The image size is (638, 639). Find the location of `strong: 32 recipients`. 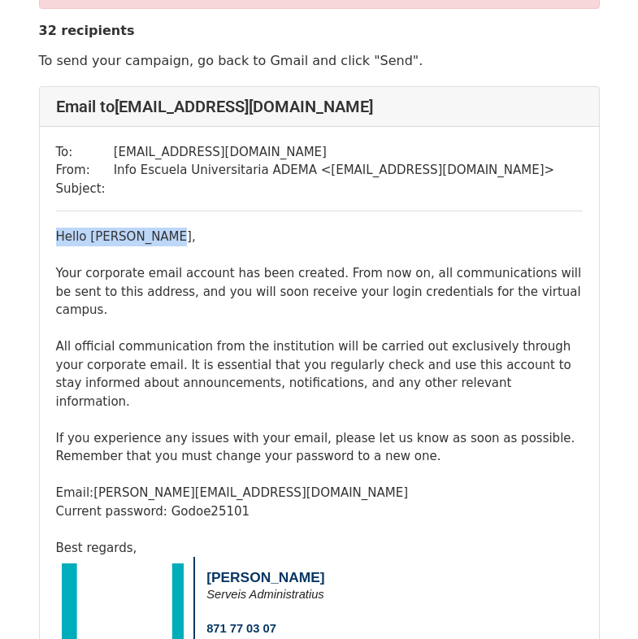

strong: 32 recipients is located at coordinates (87, 30).